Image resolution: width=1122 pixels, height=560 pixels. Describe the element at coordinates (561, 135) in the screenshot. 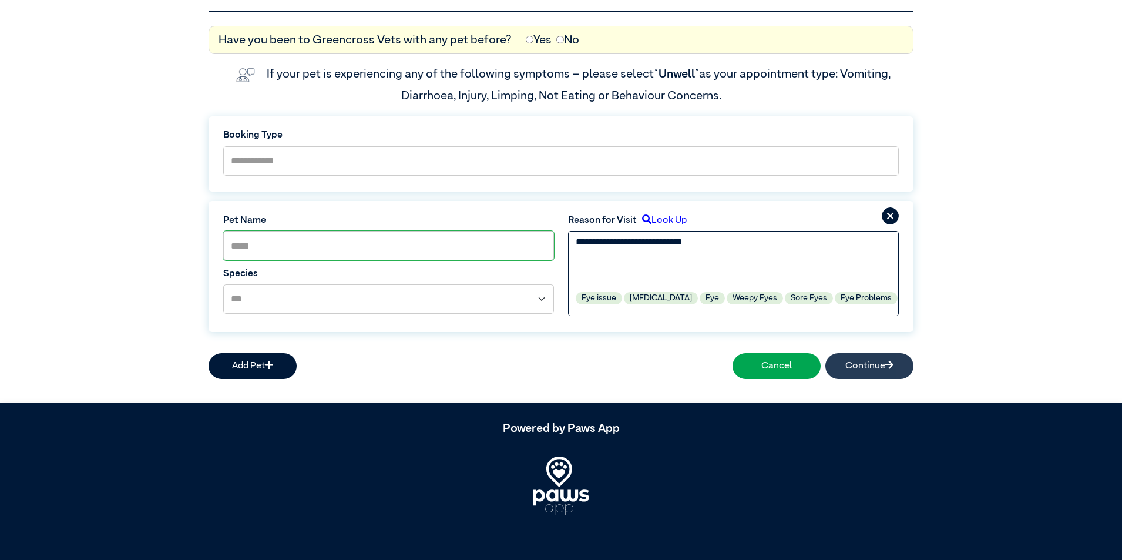

I see `label: Booking Type` at that location.